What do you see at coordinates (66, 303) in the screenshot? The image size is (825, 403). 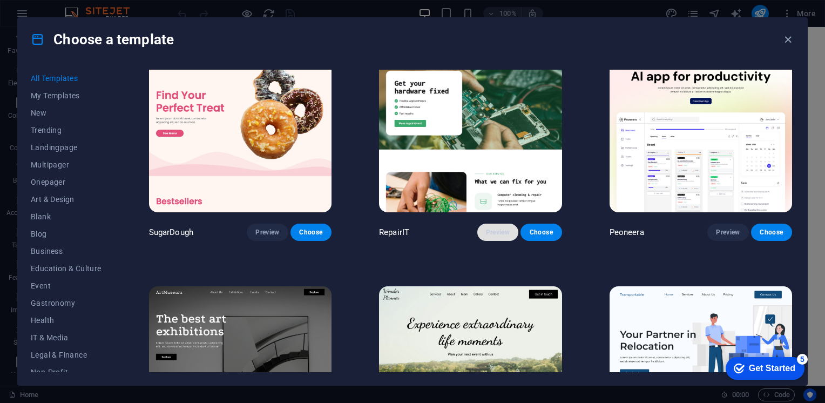 I see `span: Gastronomy` at bounding box center [66, 303].